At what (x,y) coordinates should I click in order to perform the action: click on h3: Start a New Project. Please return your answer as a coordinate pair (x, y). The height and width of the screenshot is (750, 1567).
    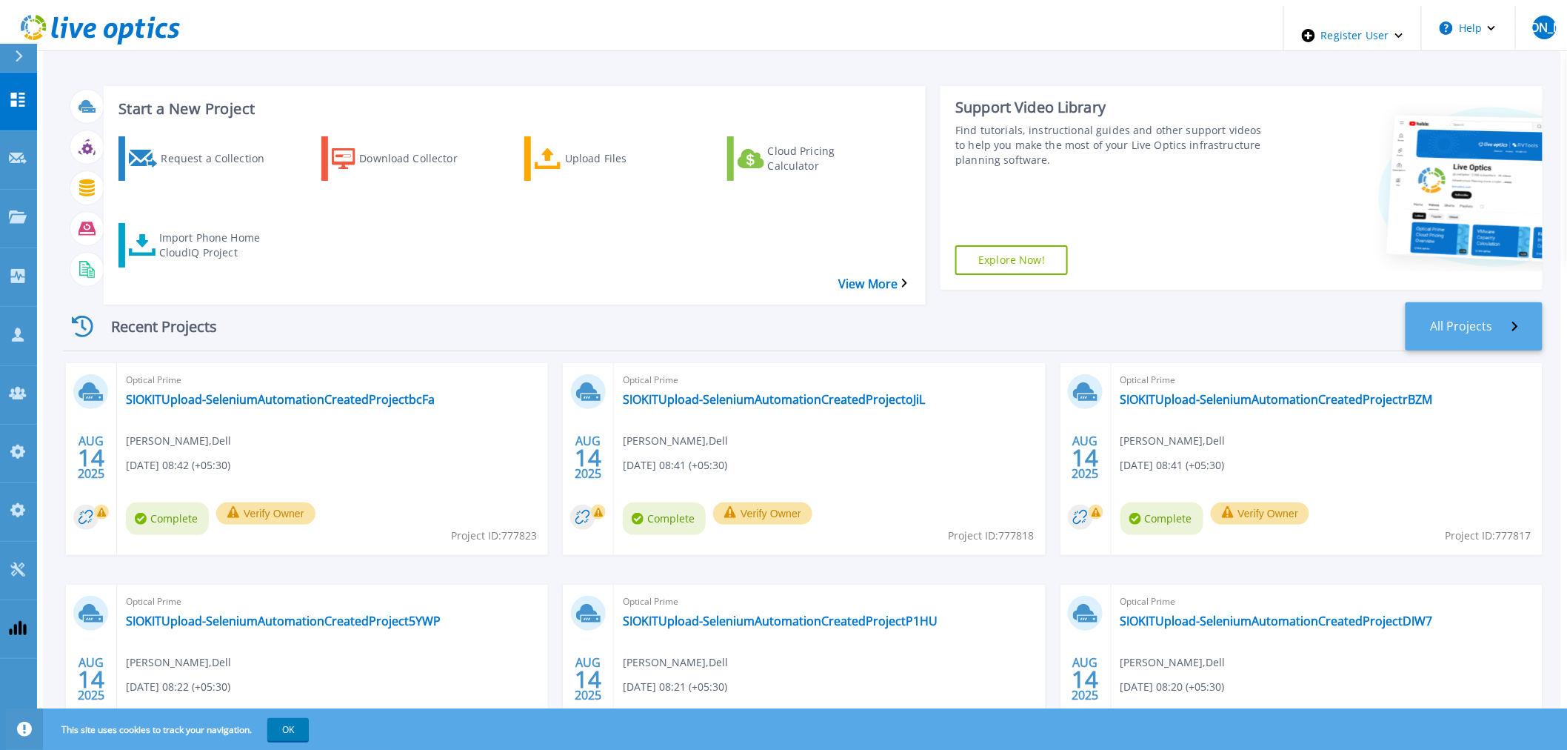
    Looking at the image, I should click on (513, 109).